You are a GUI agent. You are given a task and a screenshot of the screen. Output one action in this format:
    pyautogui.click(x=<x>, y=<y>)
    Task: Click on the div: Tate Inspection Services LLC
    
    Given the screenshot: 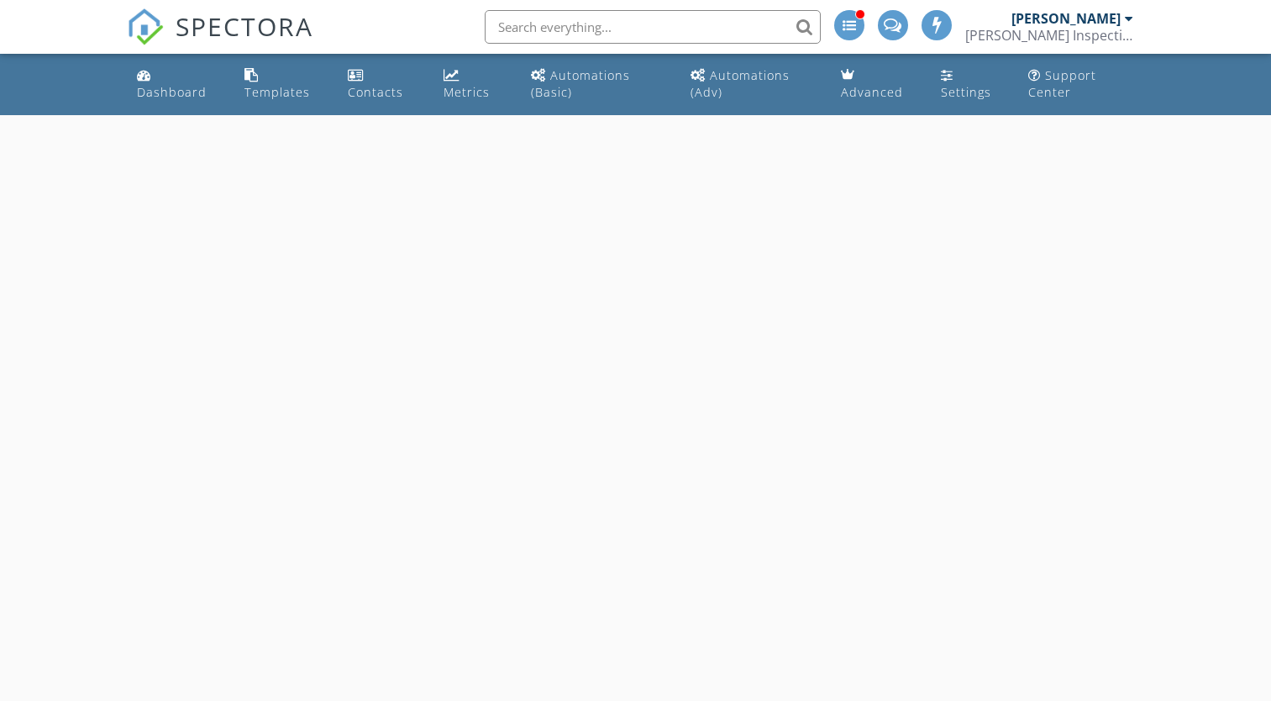 What is the action you would take?
    pyautogui.click(x=1049, y=35)
    